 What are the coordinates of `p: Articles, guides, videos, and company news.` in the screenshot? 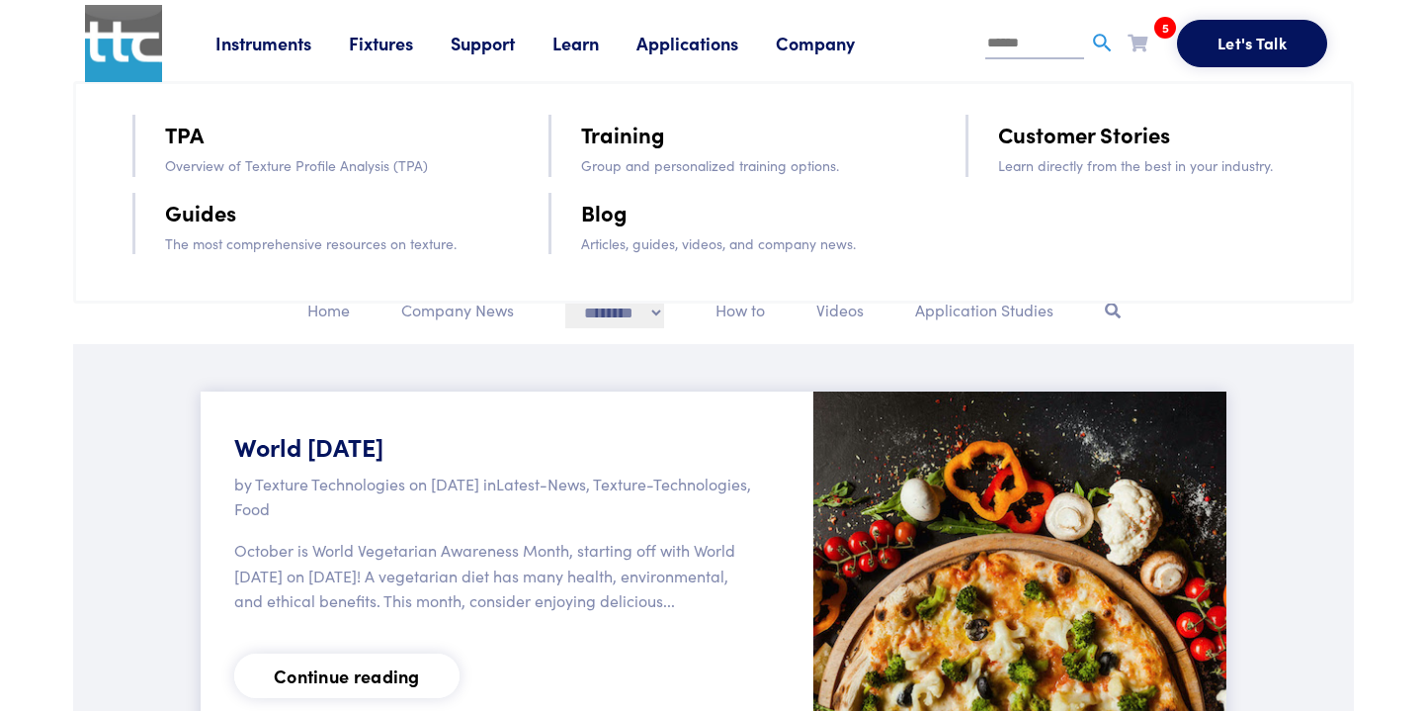 It's located at (745, 243).